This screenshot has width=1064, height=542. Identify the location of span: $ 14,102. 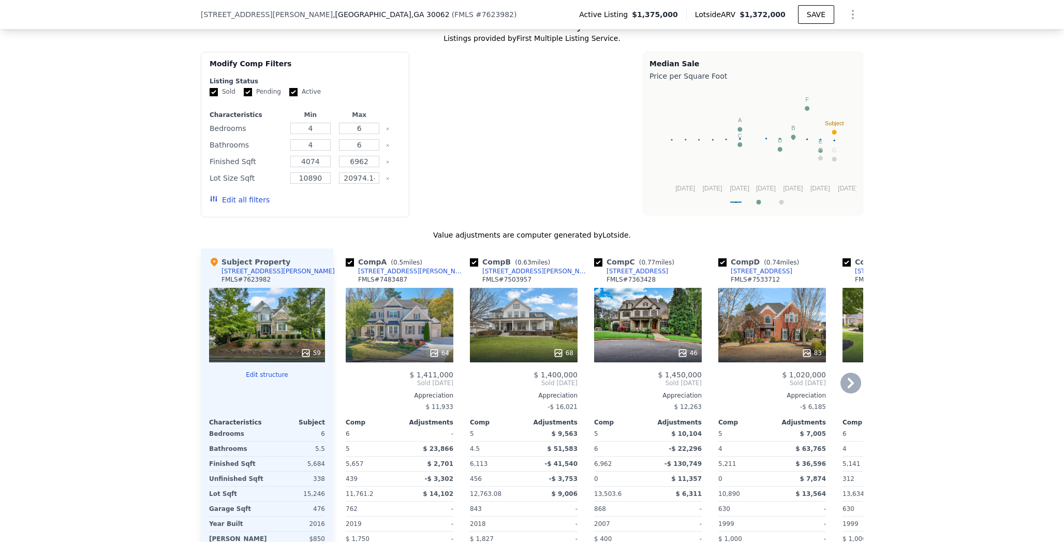
(438, 494).